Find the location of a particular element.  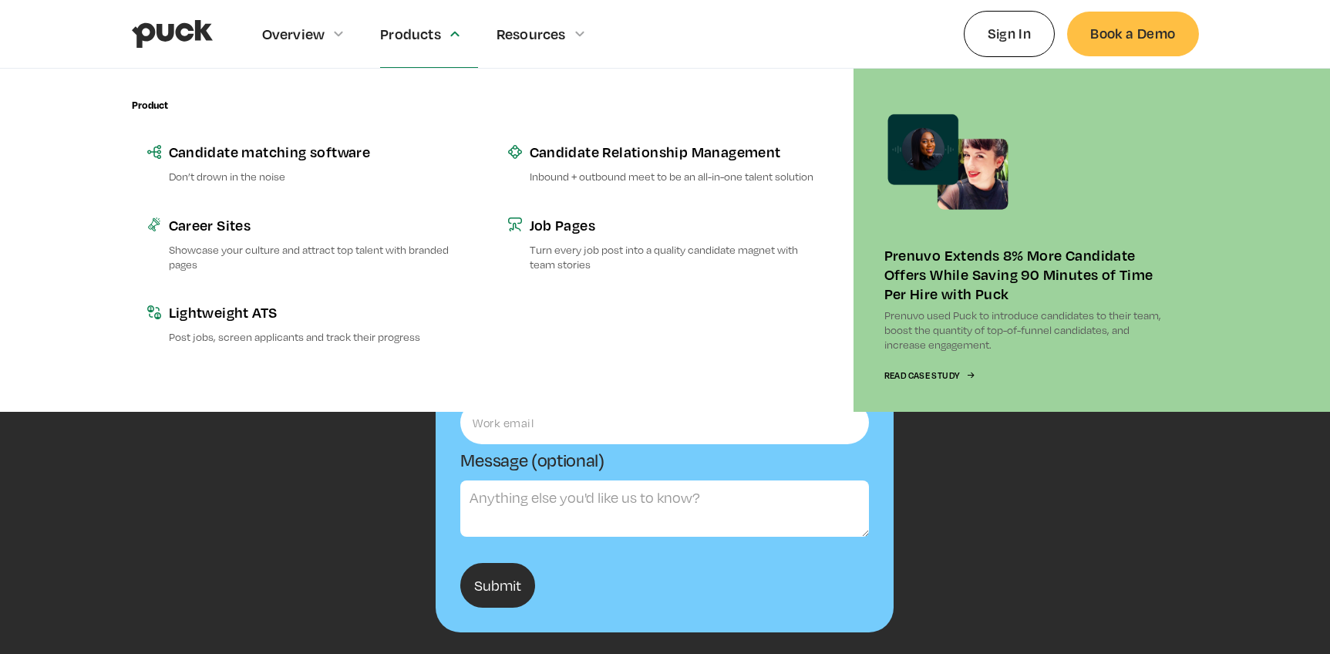

p: Prenuvo used Puck to introduce candidates to their team, boost the quantity of top-of-funnel cand... is located at coordinates (1026, 330).